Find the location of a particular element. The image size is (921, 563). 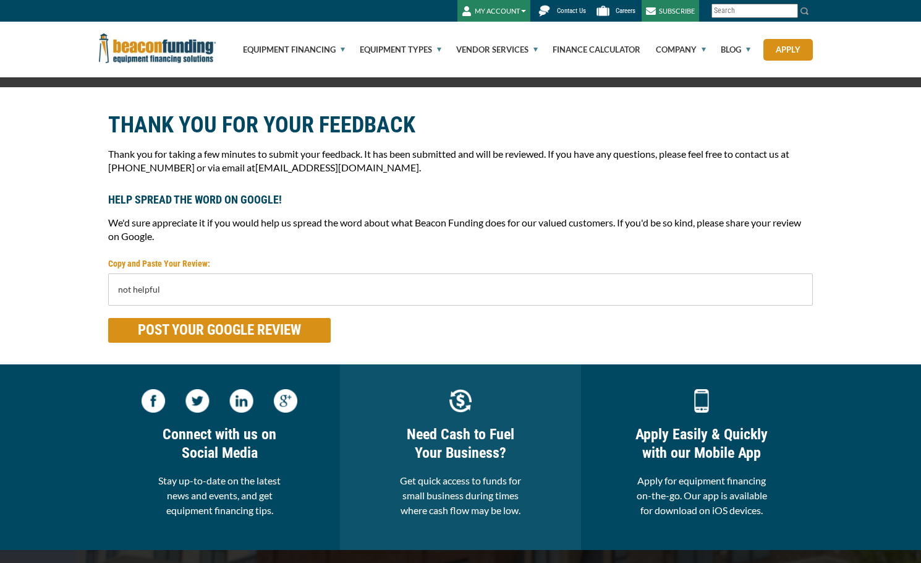

a: Apply is located at coordinates (788, 49).